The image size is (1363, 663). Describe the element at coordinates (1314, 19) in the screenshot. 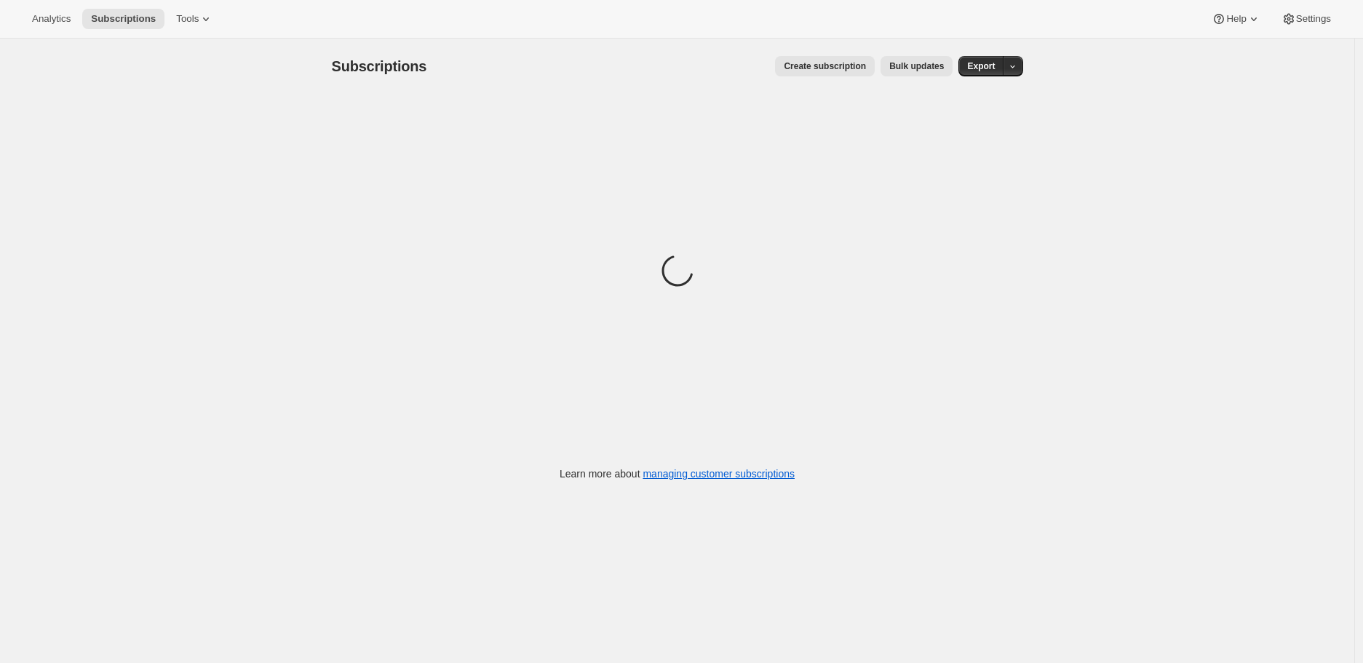

I see `span: Settings` at that location.